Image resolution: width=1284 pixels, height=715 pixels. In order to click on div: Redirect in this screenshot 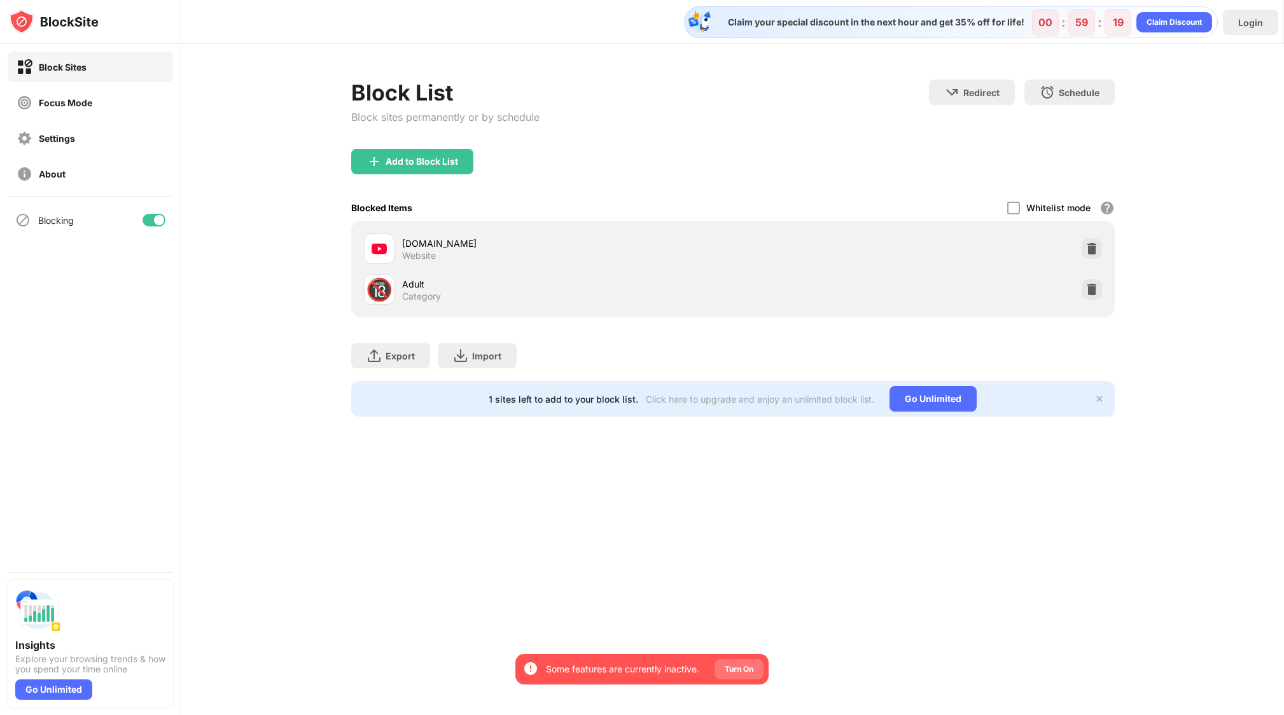, I will do `click(981, 92)`.